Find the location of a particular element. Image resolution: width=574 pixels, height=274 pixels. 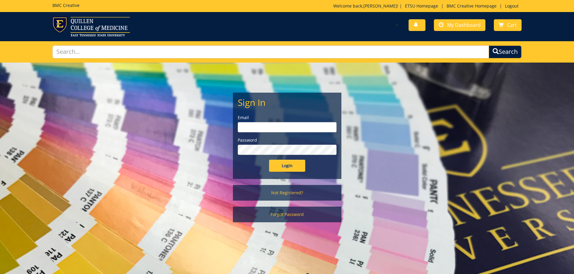

button: Search is located at coordinates (505, 52).